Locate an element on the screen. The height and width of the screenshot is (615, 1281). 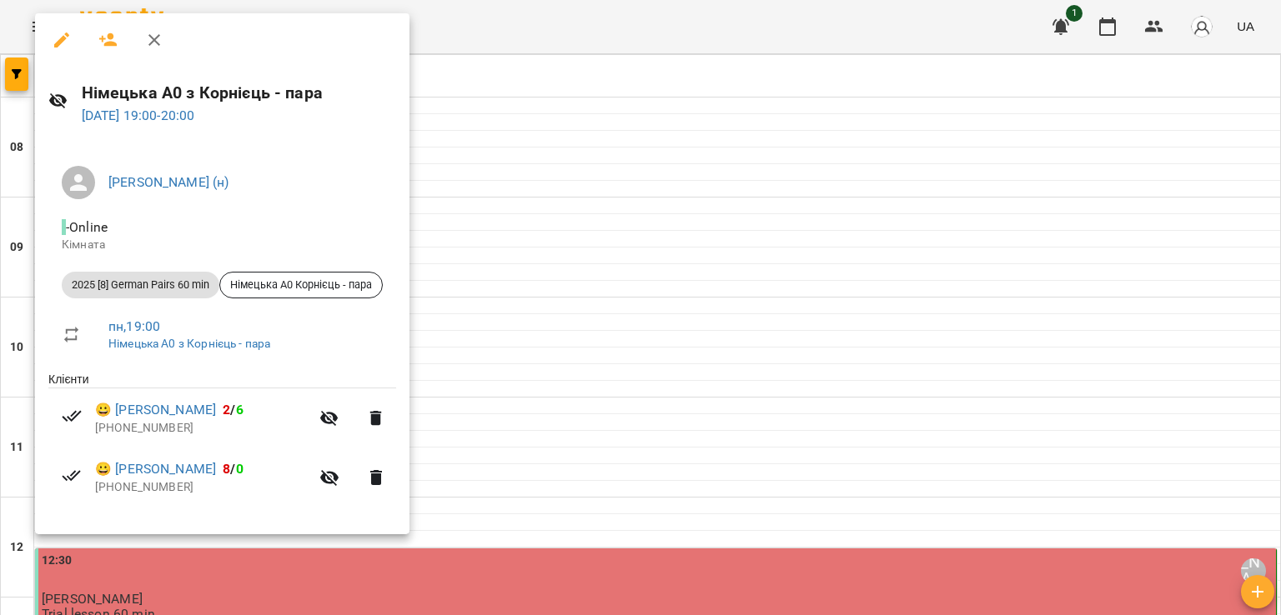
div: Німецька А0 Корнієць - пара is located at coordinates (301, 285).